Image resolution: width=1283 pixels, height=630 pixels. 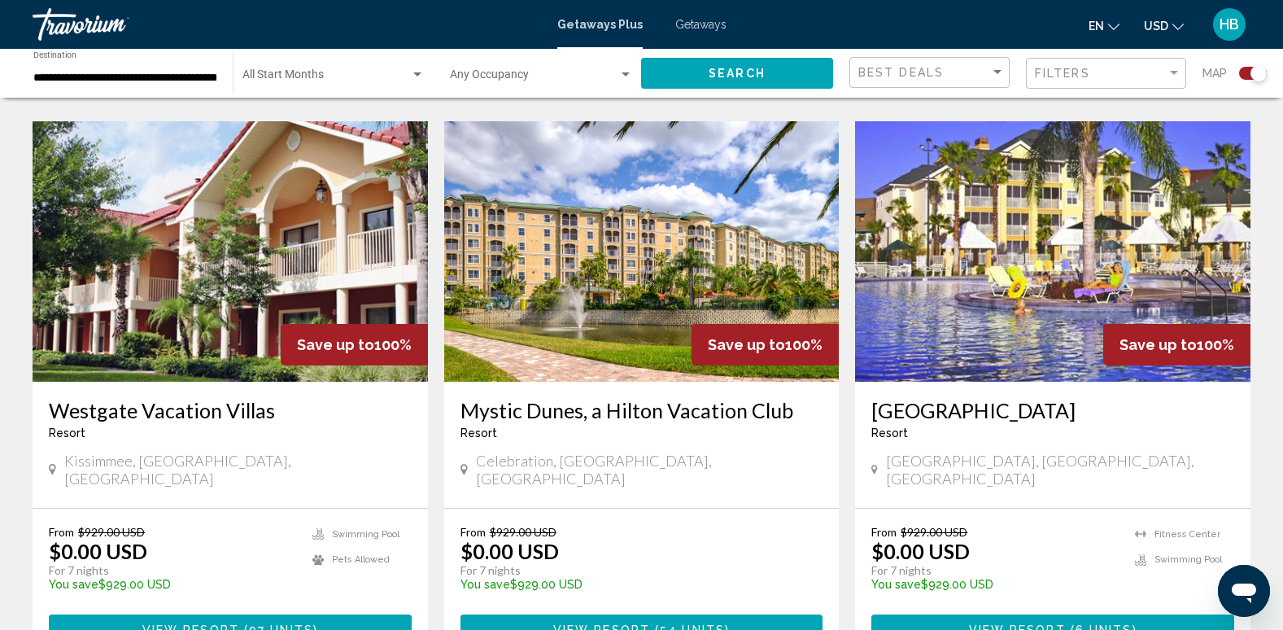 I want to click on span: Pets Allowed, so click(x=360, y=559).